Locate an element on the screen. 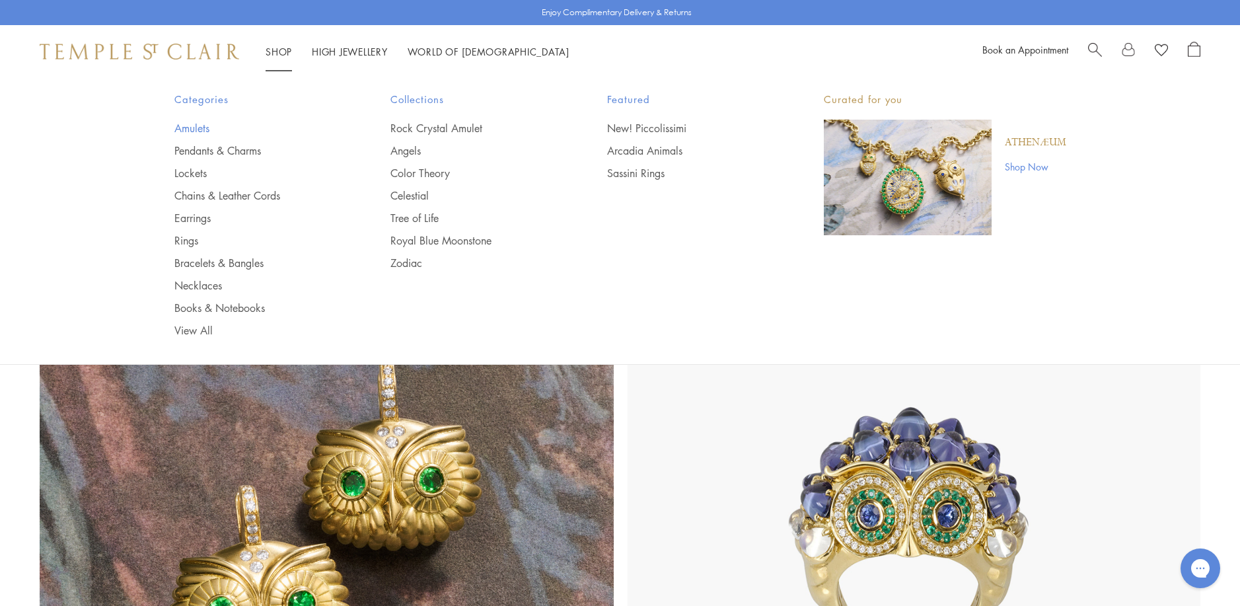  a: Zodiac is located at coordinates (472, 263).